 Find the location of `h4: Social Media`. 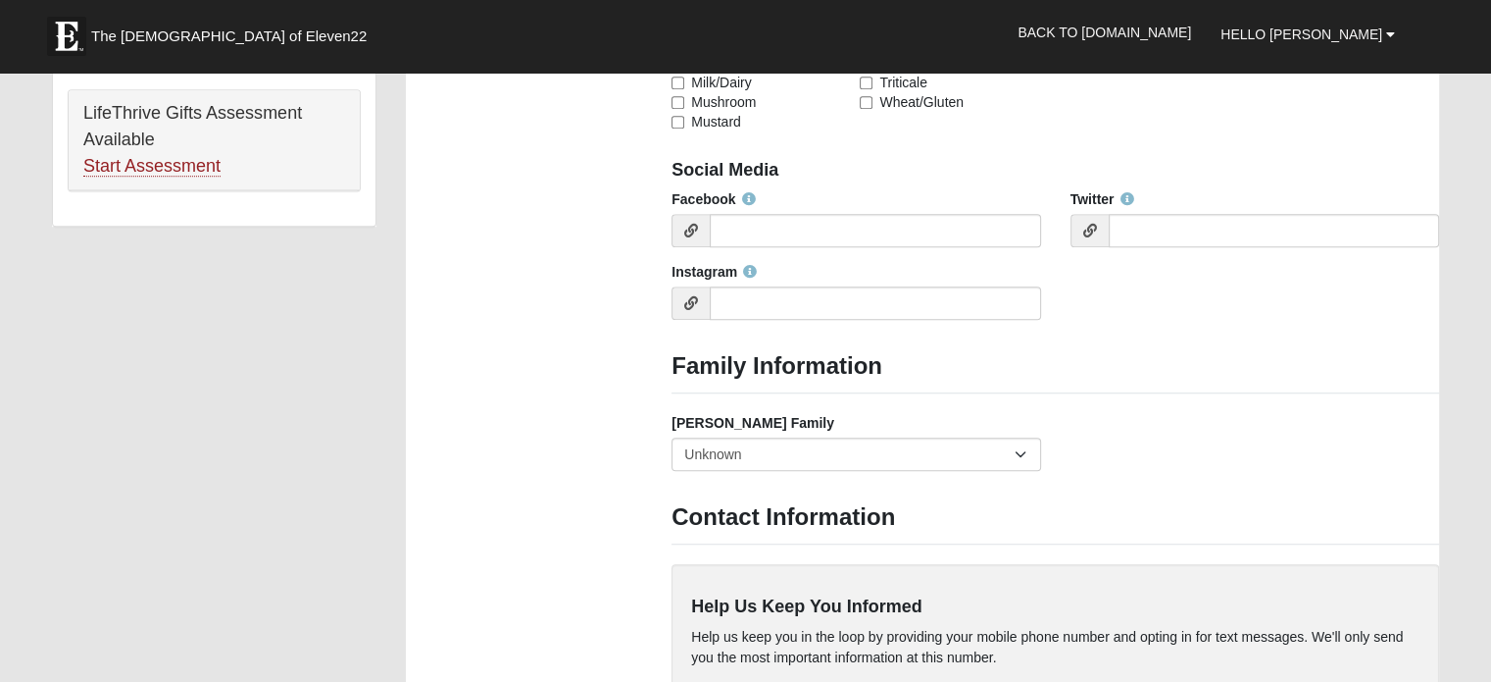

h4: Social Media is located at coordinates (1055, 171).